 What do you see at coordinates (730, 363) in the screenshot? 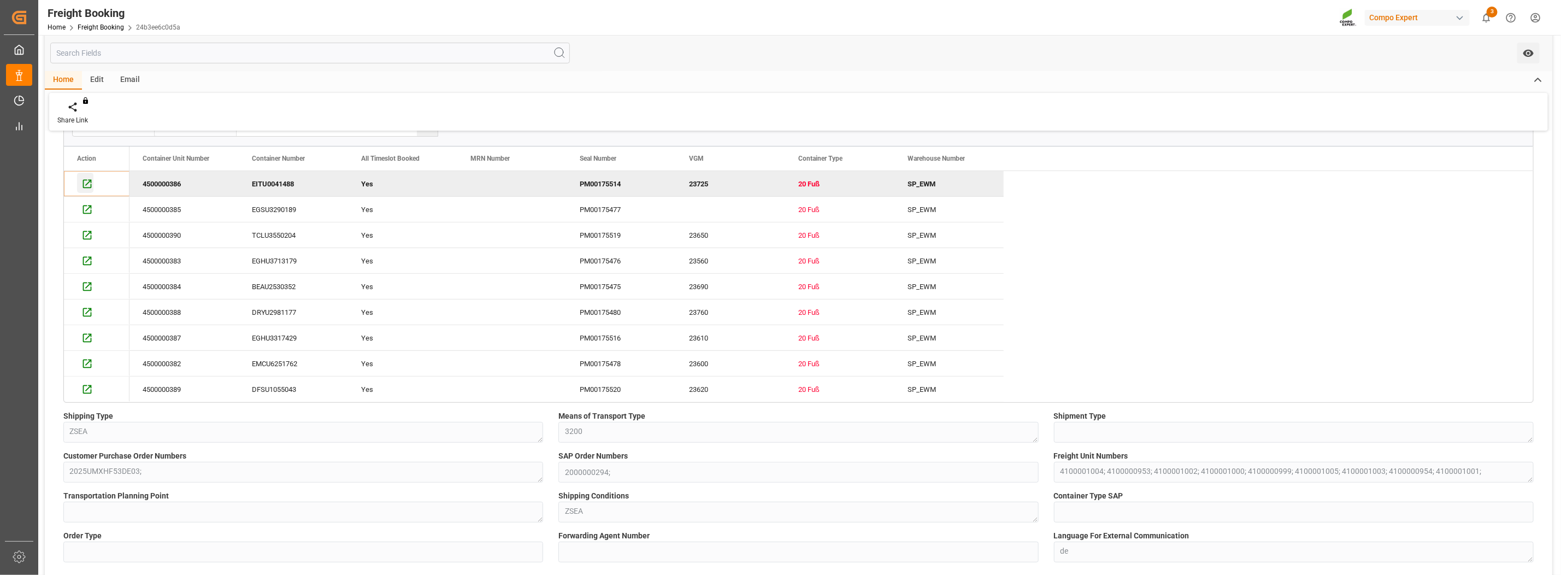
I see `div: 23600` at bounding box center [730, 363].